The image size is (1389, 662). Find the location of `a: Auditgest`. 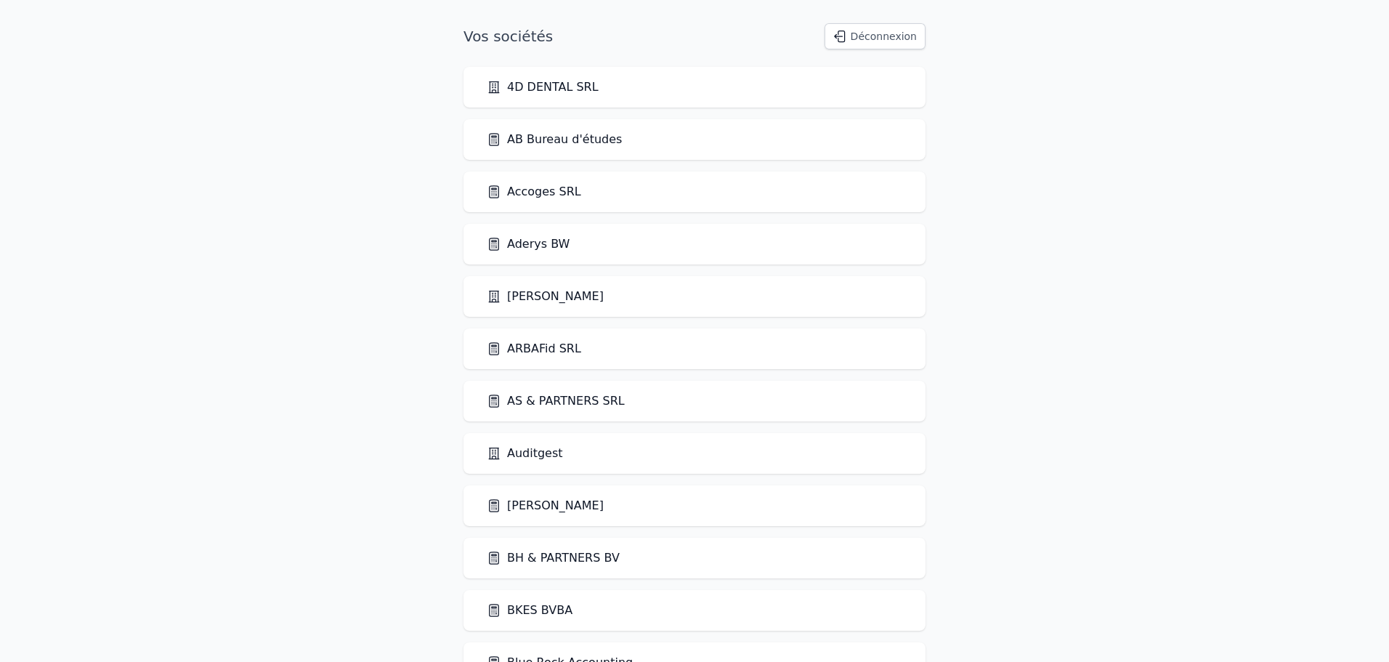

a: Auditgest is located at coordinates (524, 453).